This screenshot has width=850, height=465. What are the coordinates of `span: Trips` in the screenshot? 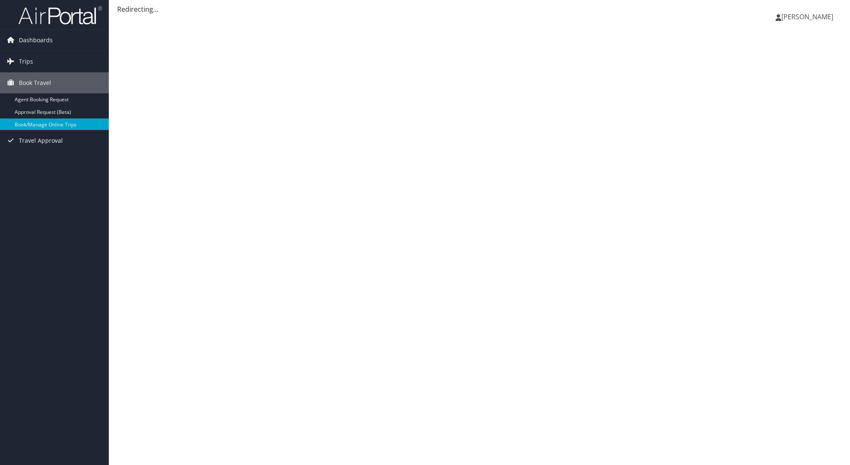 It's located at (26, 62).